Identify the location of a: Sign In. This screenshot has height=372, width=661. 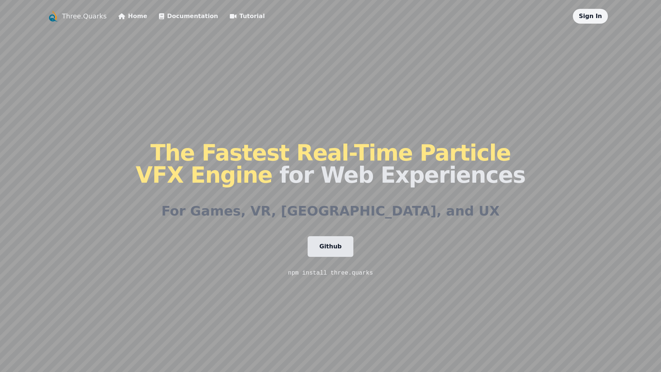
(590, 16).